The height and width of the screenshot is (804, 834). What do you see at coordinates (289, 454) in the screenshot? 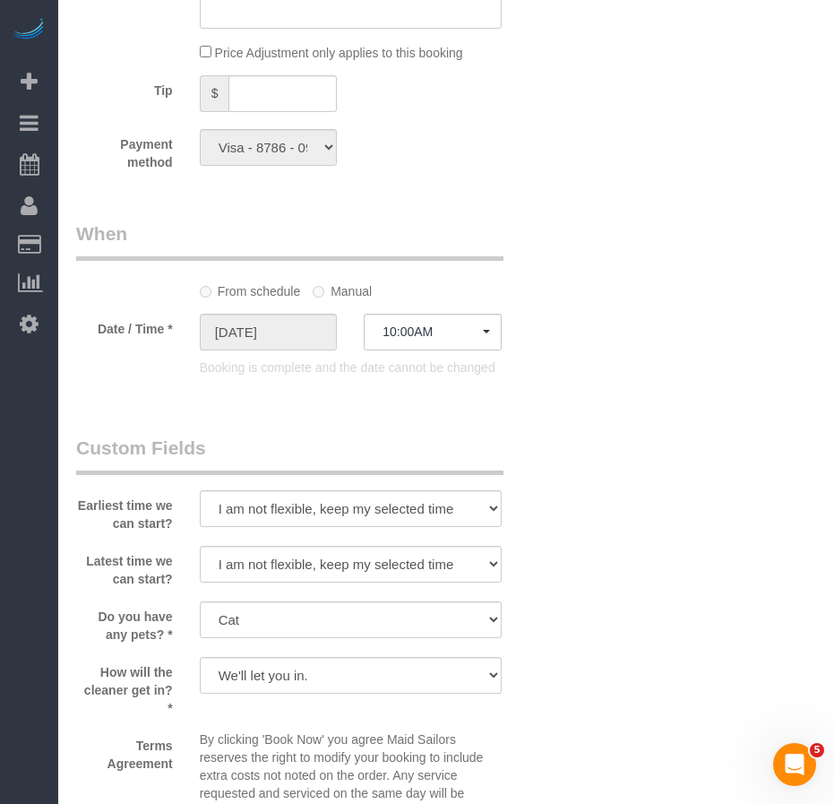
I see `legend: Custom Fields` at bounding box center [289, 454].